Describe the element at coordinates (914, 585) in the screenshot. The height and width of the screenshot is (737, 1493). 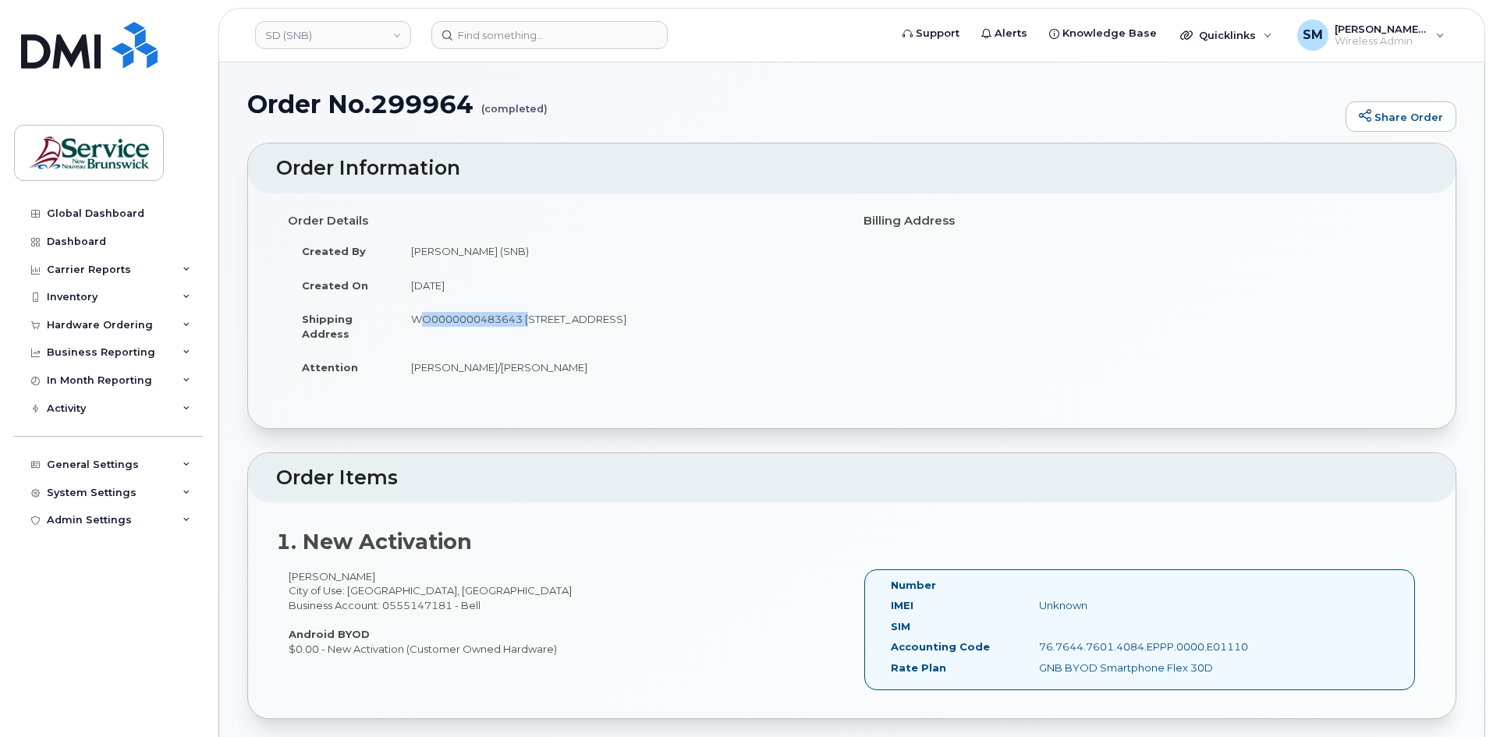
I see `label: Number` at that location.